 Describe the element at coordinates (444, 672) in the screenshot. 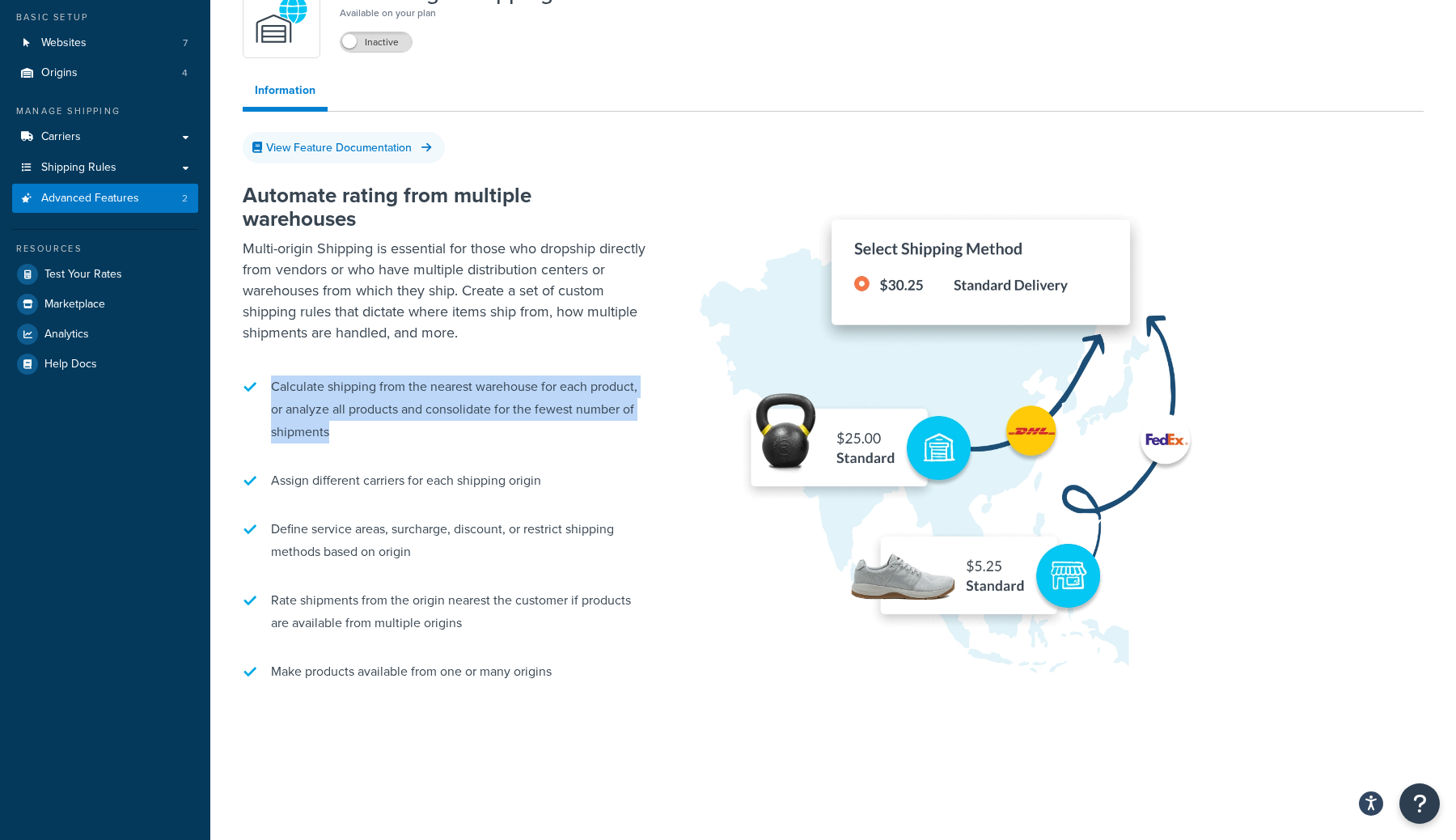

I see `li: Make products available from one or many origins` at that location.